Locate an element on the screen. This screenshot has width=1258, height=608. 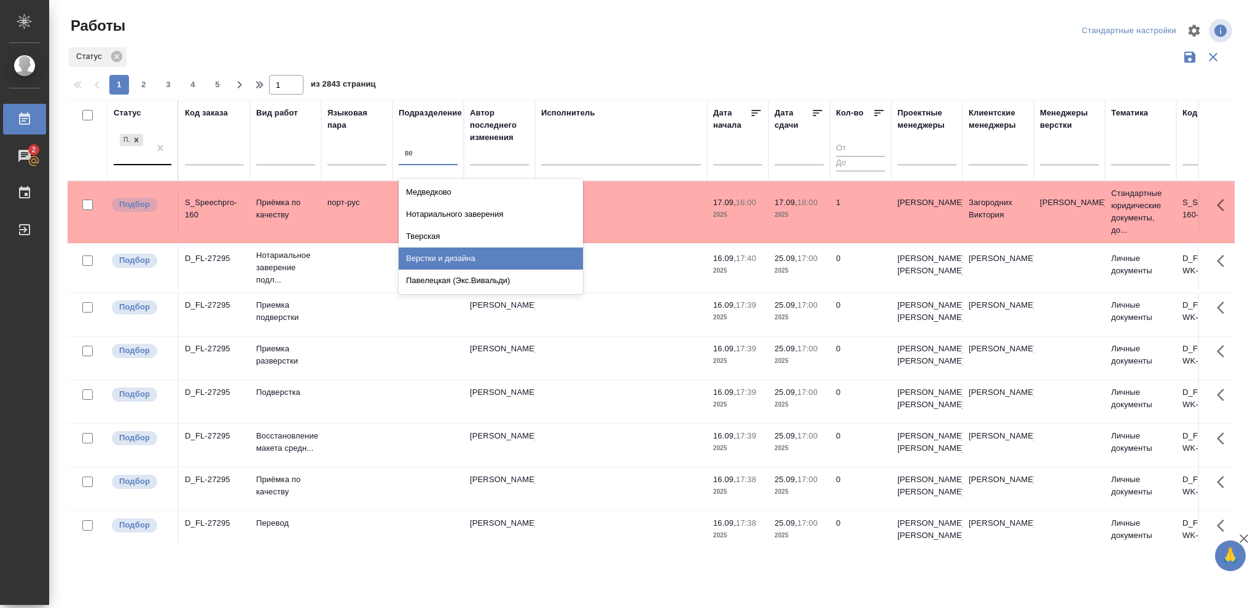
div: Павелецкая (Экс.Вивальди) is located at coordinates (491, 281).